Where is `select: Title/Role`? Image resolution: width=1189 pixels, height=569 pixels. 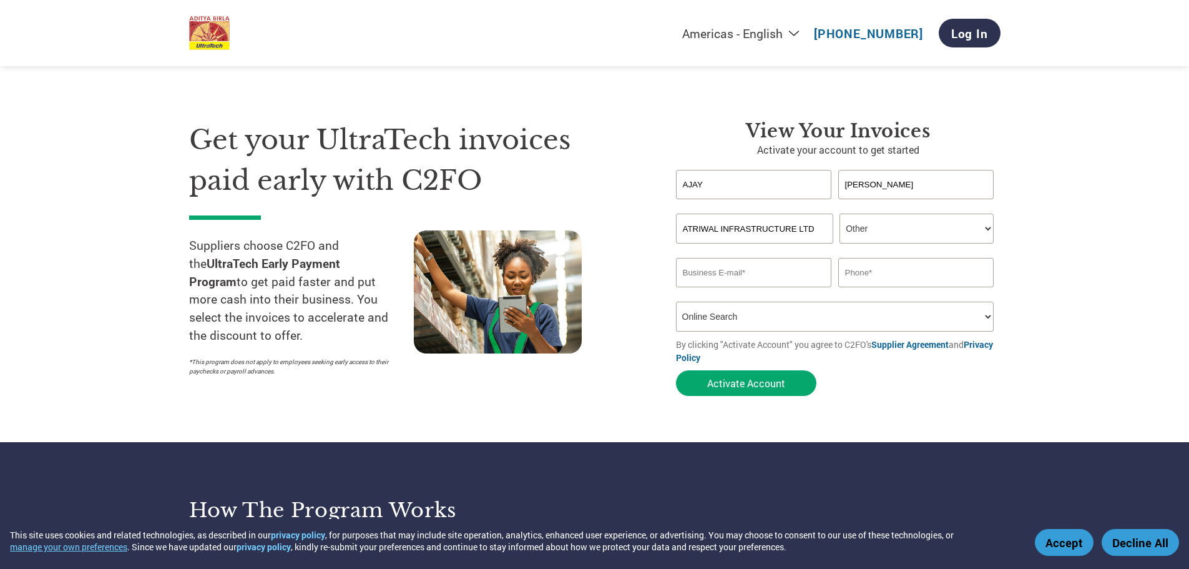
select: Title/Role is located at coordinates (916, 228).